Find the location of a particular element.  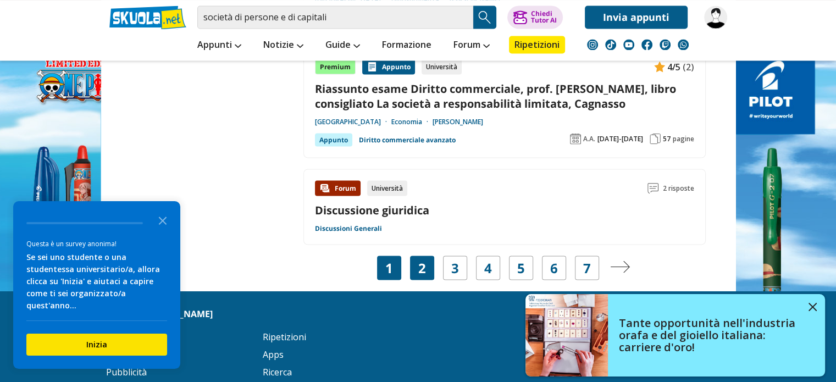

a: Discussioni Generali is located at coordinates (348, 228).